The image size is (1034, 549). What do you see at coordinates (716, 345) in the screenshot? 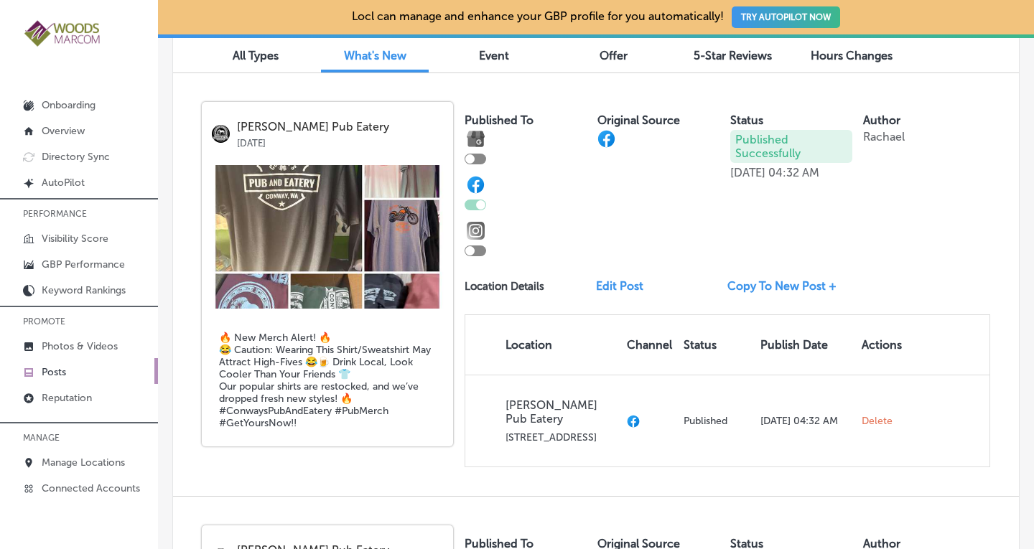
I see `th: Status` at bounding box center [716, 345].